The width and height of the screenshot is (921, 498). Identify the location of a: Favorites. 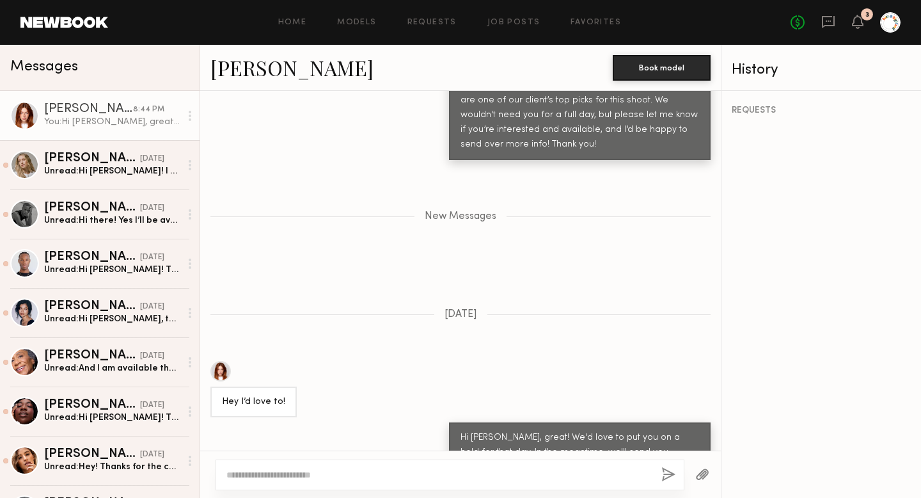
(595, 22).